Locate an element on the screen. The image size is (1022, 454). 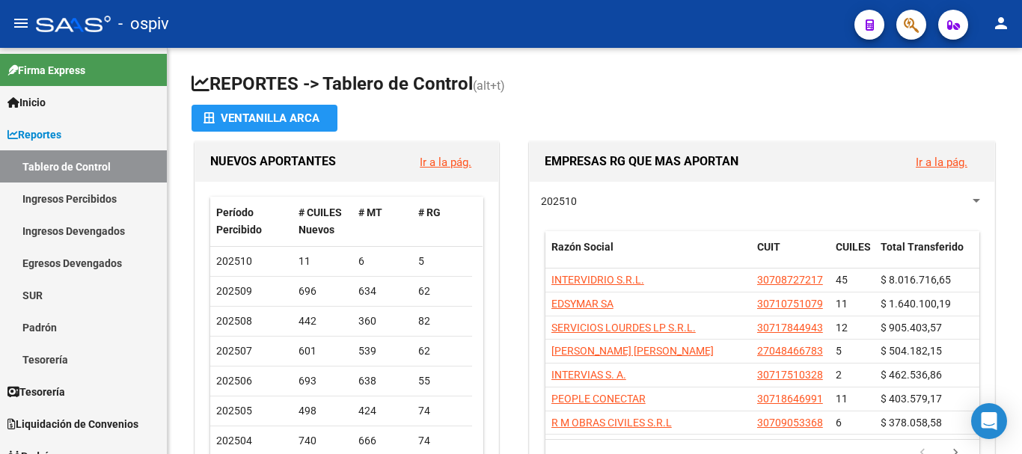
datatable-header-cell: Razón Social is located at coordinates (648, 256).